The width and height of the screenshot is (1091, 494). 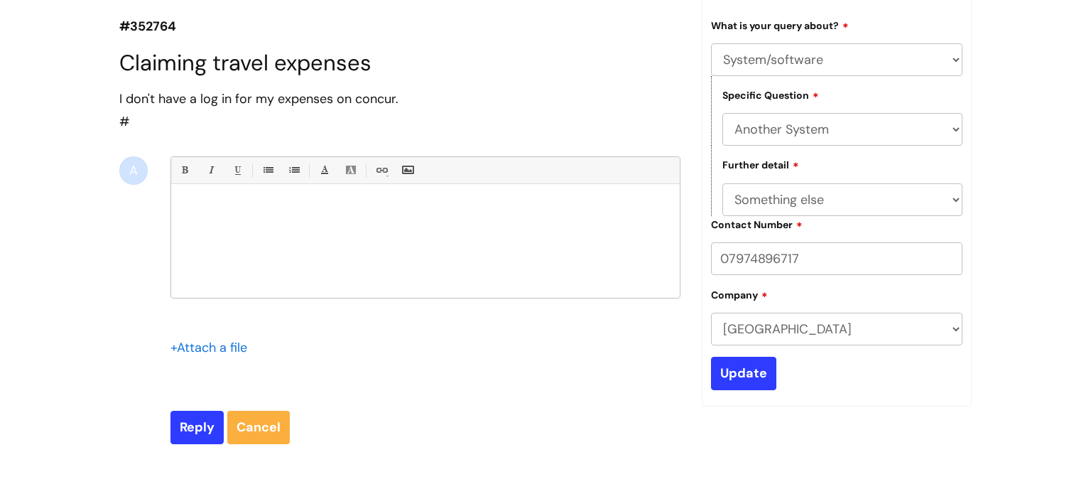 What do you see at coordinates (293, 170) in the screenshot?
I see `a: 1. Ordered List (Ctrl-Shift-8)` at bounding box center [293, 170].